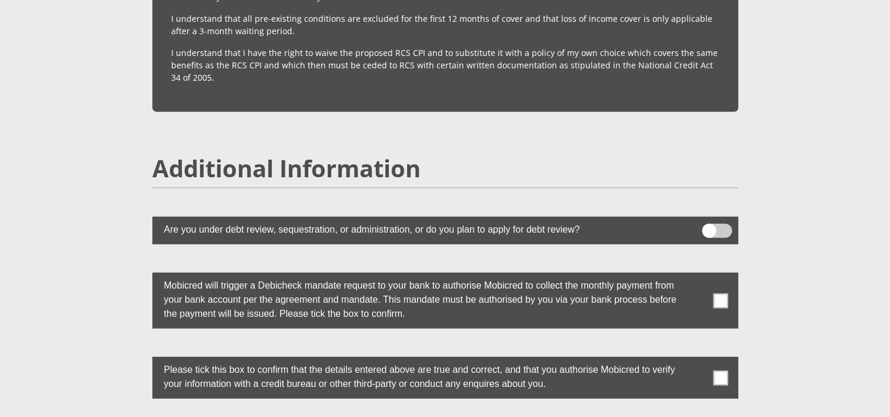 This screenshot has height=417, width=890. I want to click on p: I understand that I have the right to waive the proposed RCS CPI and to substitute it with a poli..., so click(445, 65).